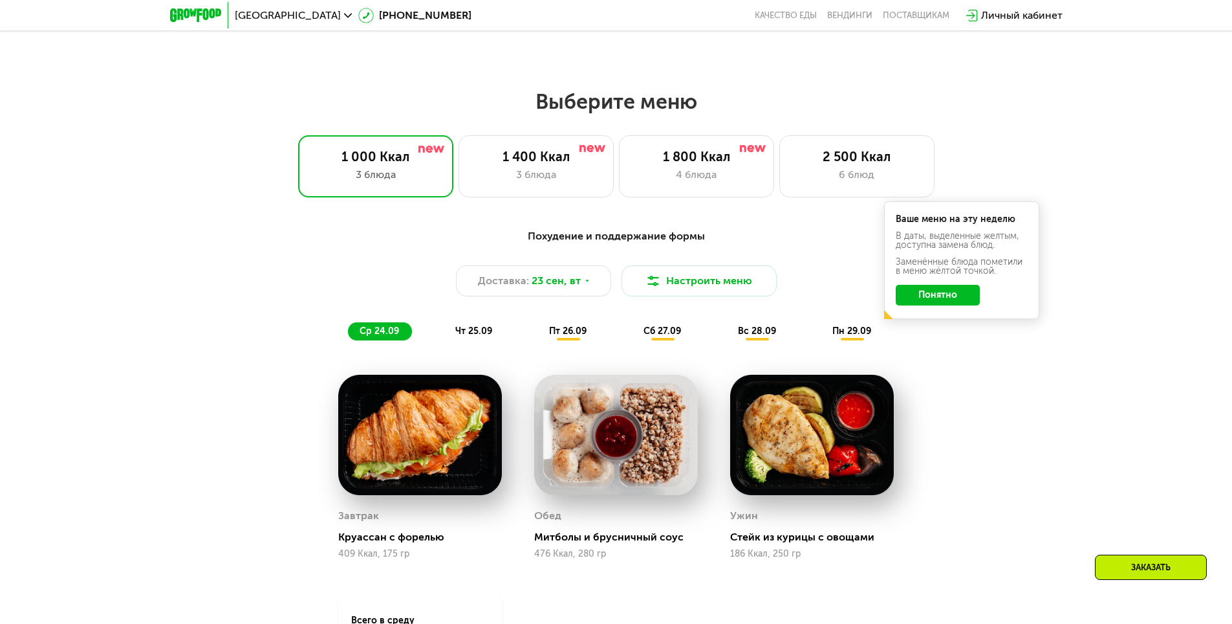 The height and width of the screenshot is (624, 1232). Describe the element at coordinates (616, 102) in the screenshot. I see `h2: Выберите меню` at that location.